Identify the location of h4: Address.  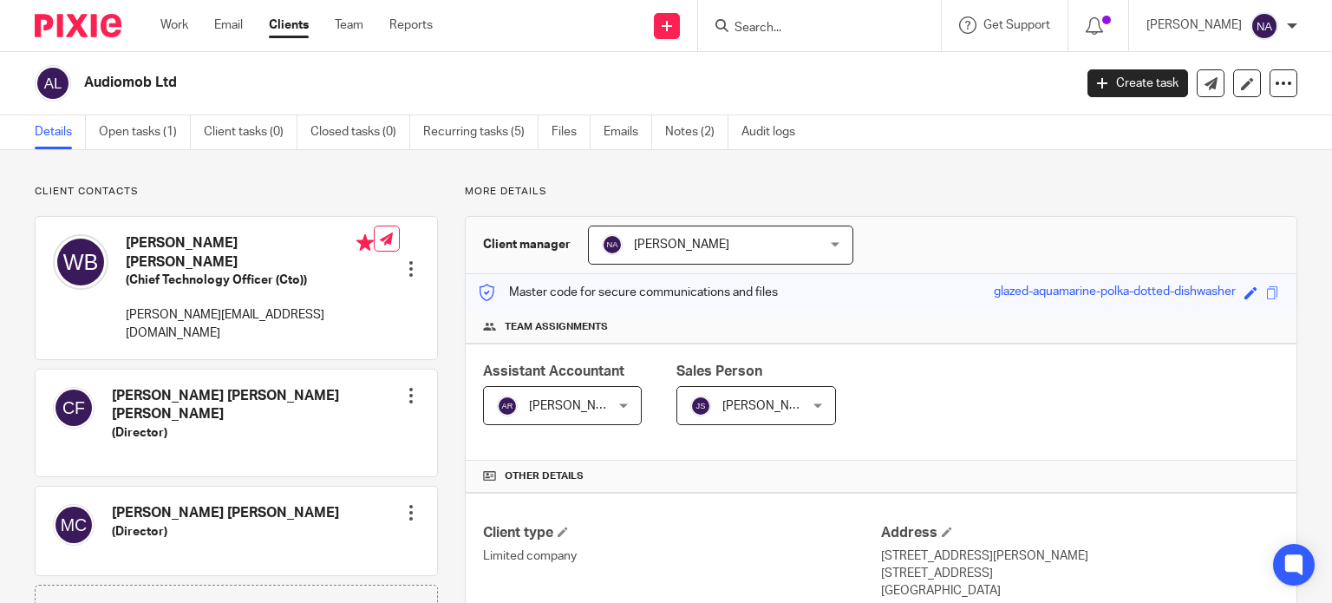
(1080, 532).